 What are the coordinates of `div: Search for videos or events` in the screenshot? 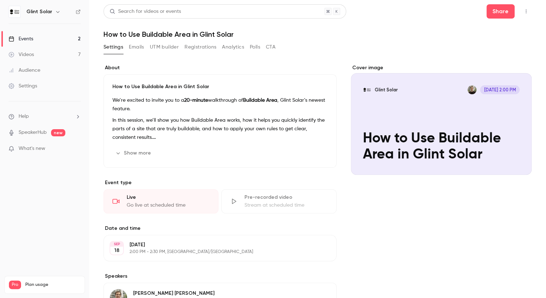 It's located at (145, 11).